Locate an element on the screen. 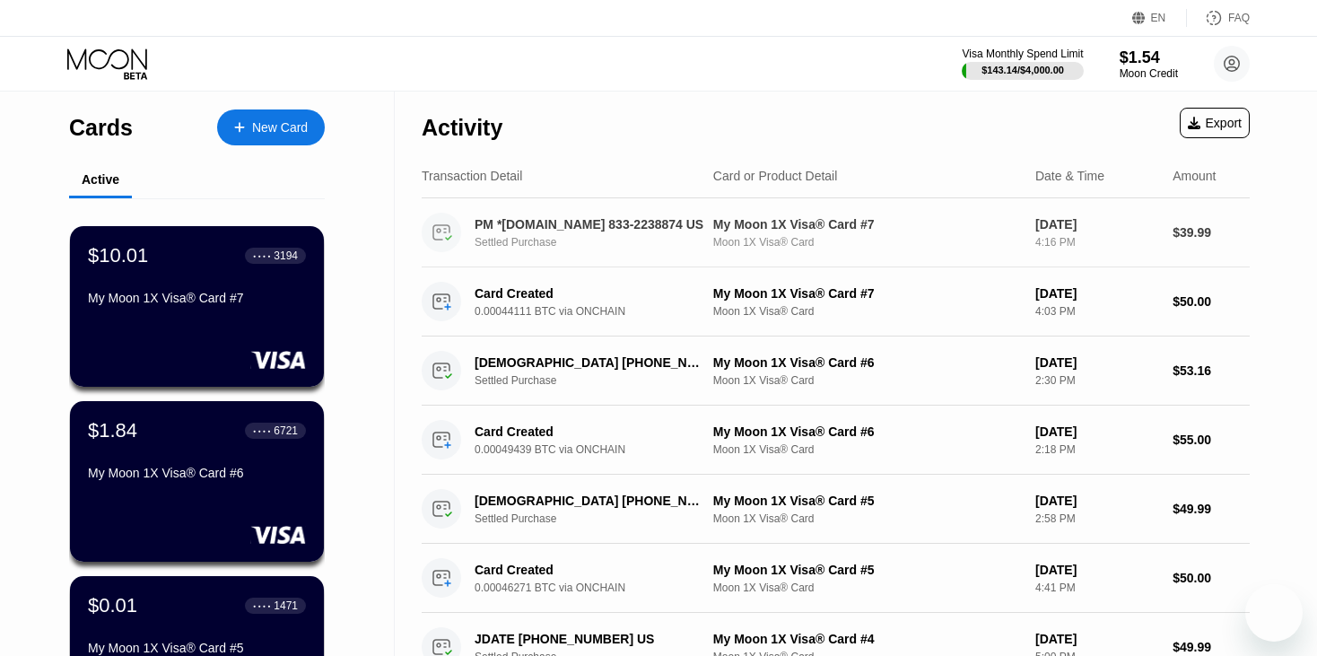 Image resolution: width=1317 pixels, height=656 pixels. div: $53.16 is located at coordinates (1211, 371).